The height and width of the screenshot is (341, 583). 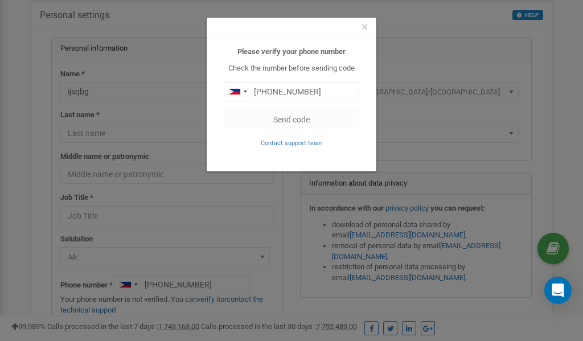 What do you see at coordinates (291, 51) in the screenshot?
I see `b: Please verify your phone number` at bounding box center [291, 51].